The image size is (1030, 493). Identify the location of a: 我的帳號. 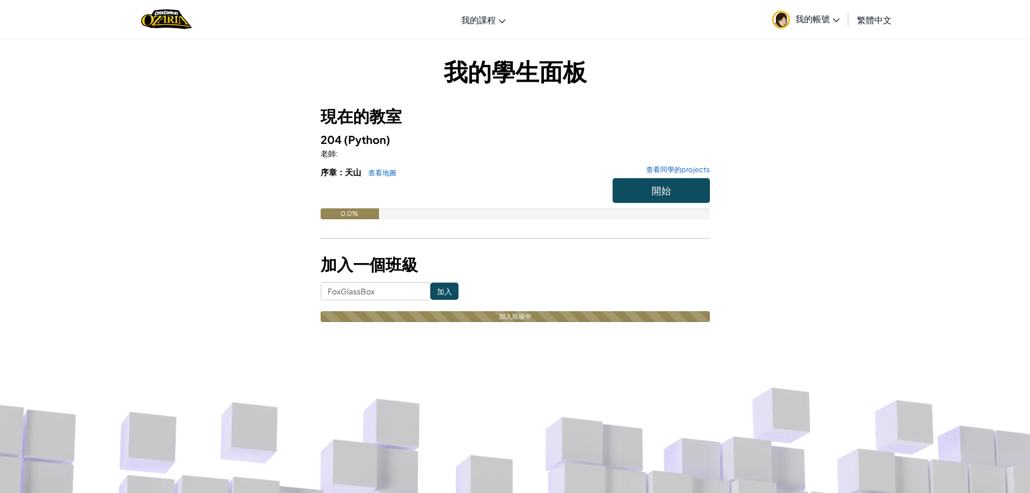
(806, 19).